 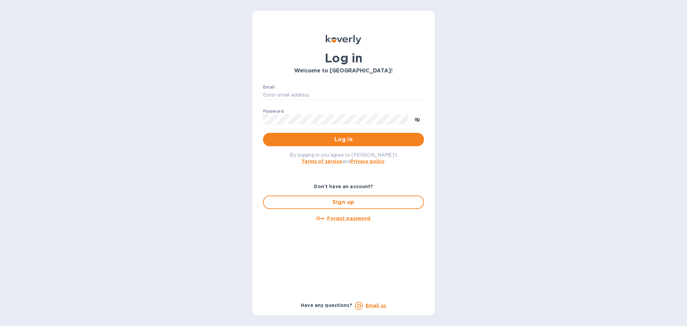 What do you see at coordinates (348, 218) in the screenshot?
I see `u: Forgot password` at bounding box center [348, 218].